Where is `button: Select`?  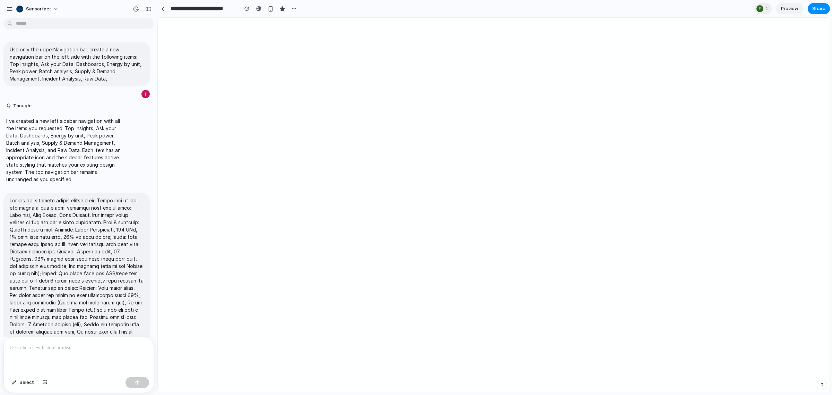
button: Select is located at coordinates (23, 382).